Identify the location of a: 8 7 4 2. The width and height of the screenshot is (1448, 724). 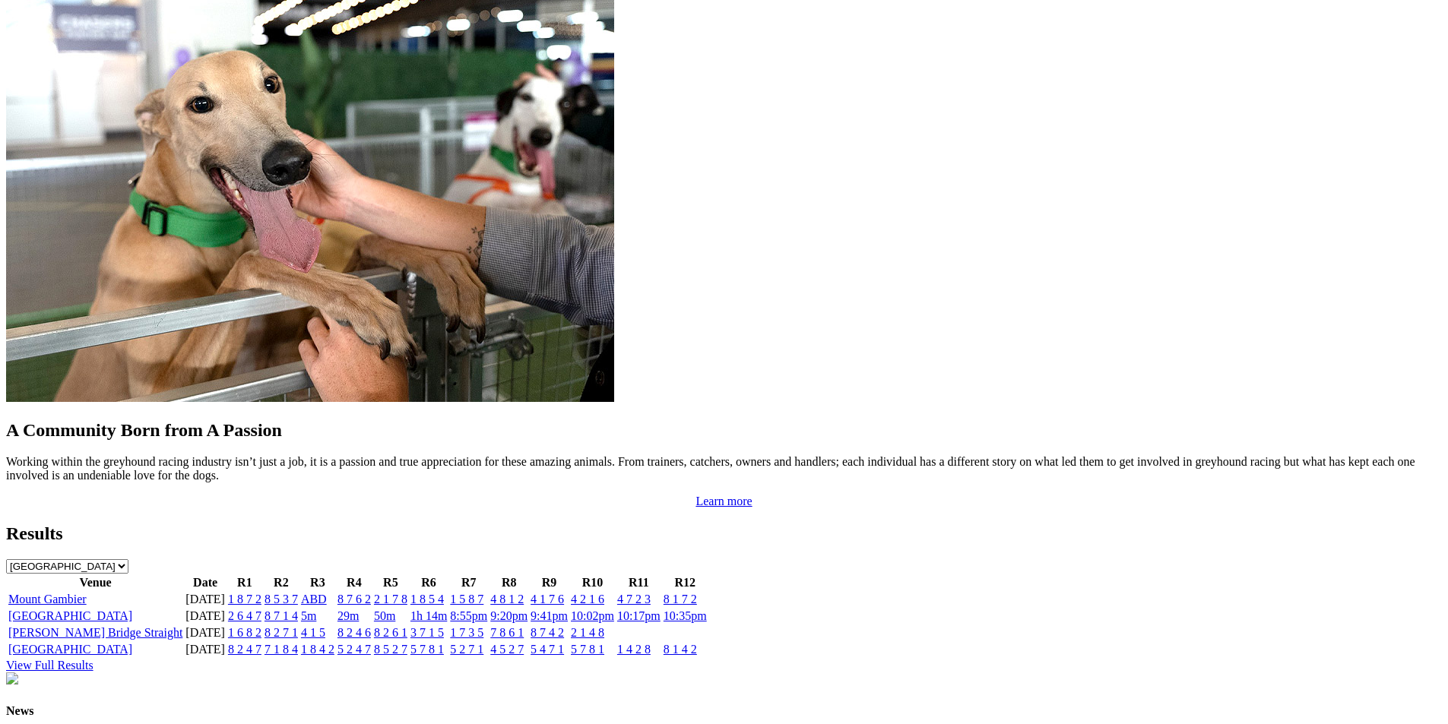
(547, 632).